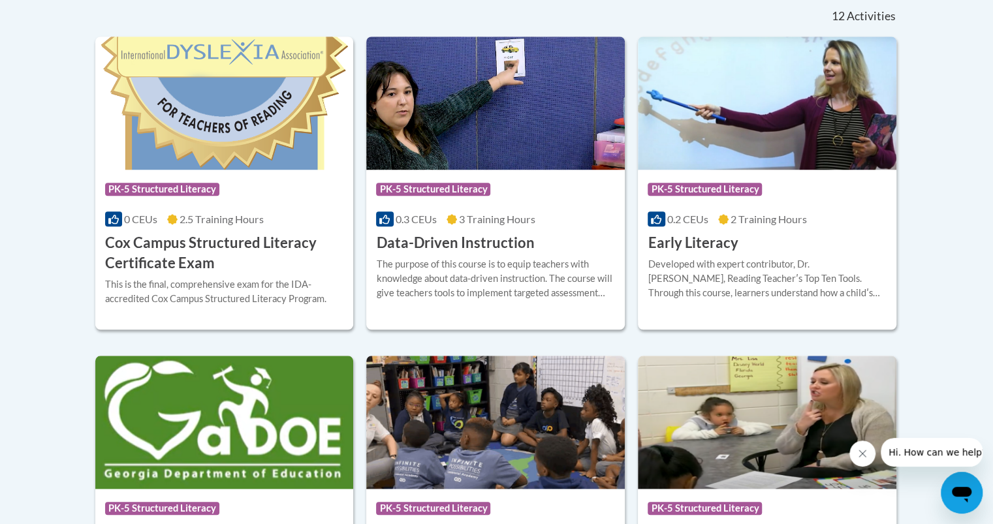 The image size is (993, 524). I want to click on span: 2 Training Hours, so click(768, 219).